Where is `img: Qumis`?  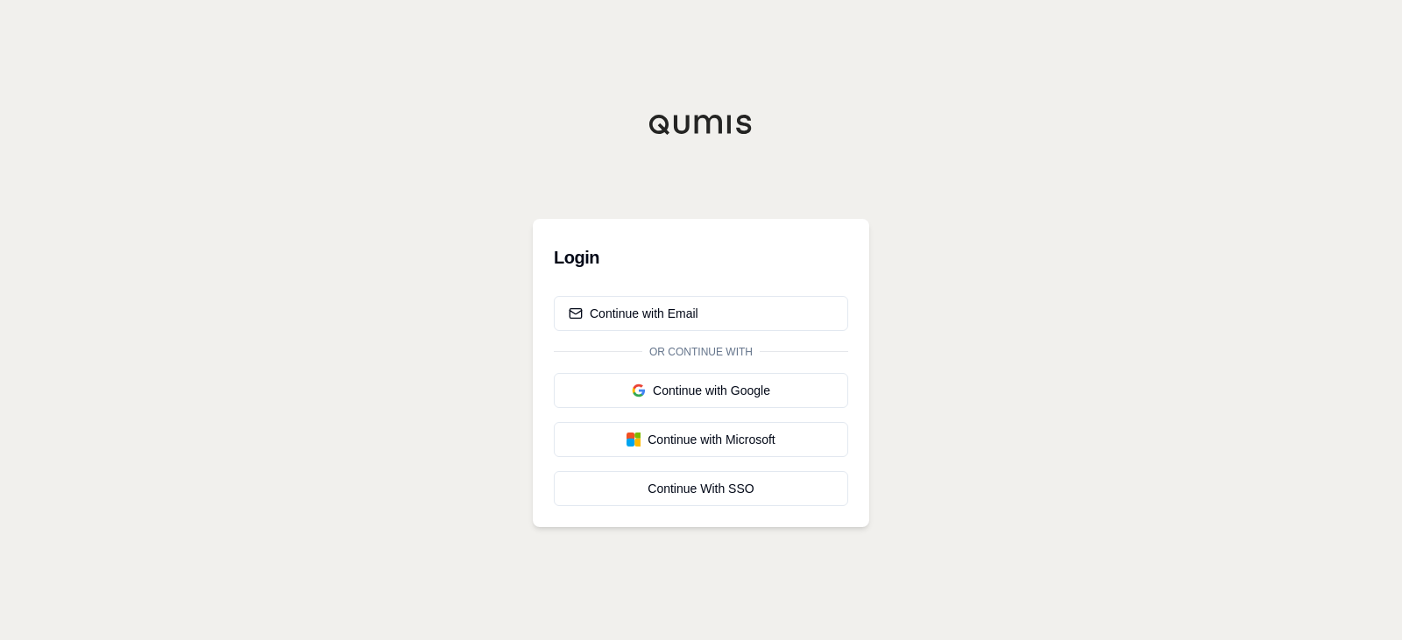
img: Qumis is located at coordinates (701, 124).